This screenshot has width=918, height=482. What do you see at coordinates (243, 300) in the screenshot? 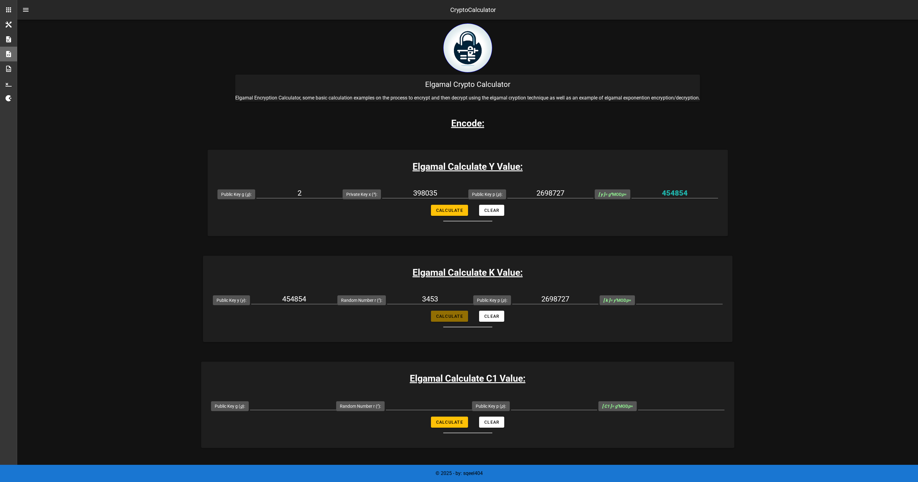
I see `i: y` at bounding box center [243, 300].